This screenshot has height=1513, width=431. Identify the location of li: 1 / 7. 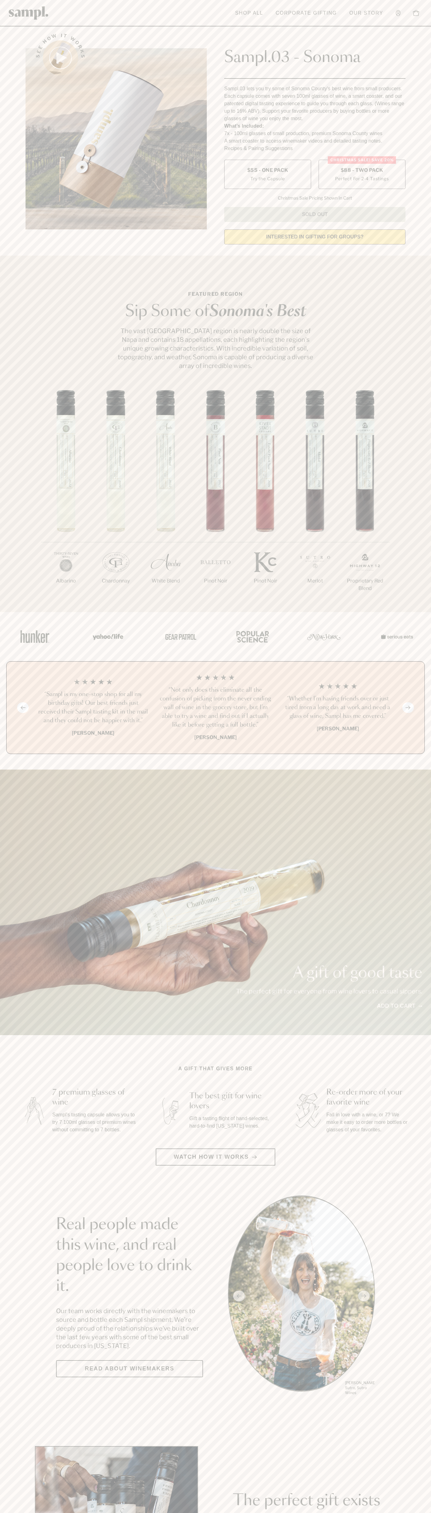
(66, 497).